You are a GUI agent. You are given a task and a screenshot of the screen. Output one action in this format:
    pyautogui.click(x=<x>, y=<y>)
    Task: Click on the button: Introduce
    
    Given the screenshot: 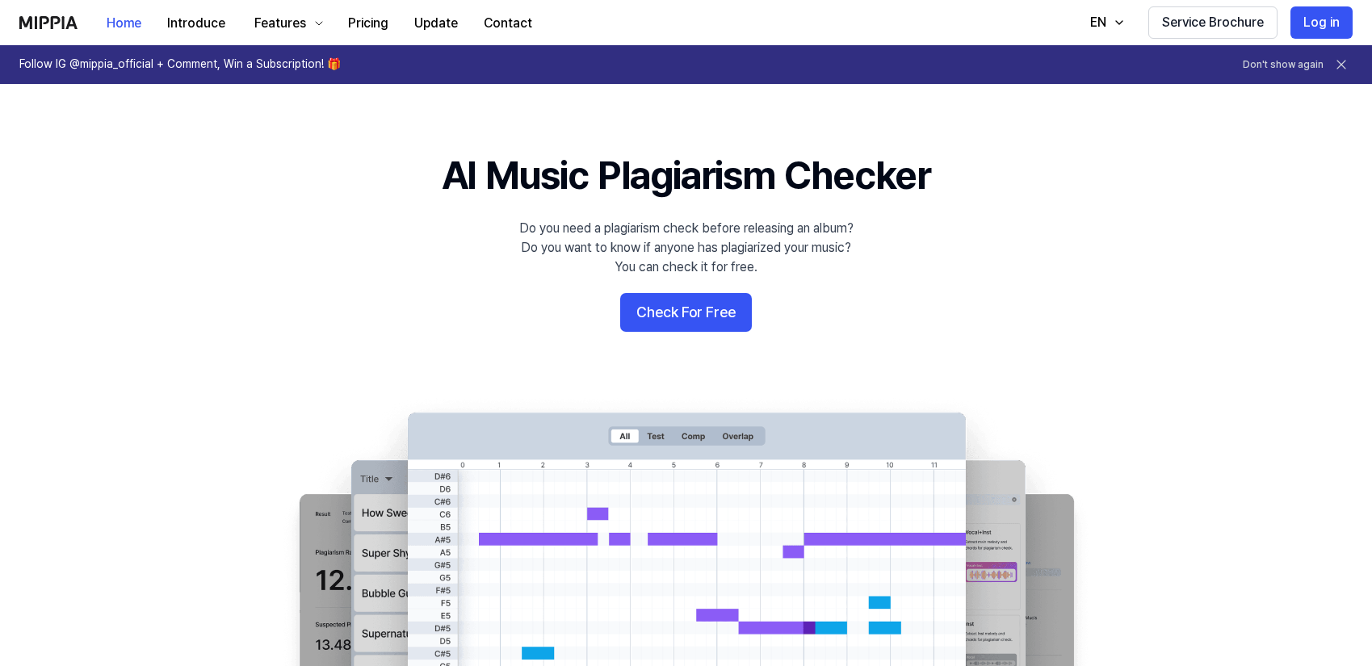 What is the action you would take?
    pyautogui.click(x=196, y=23)
    